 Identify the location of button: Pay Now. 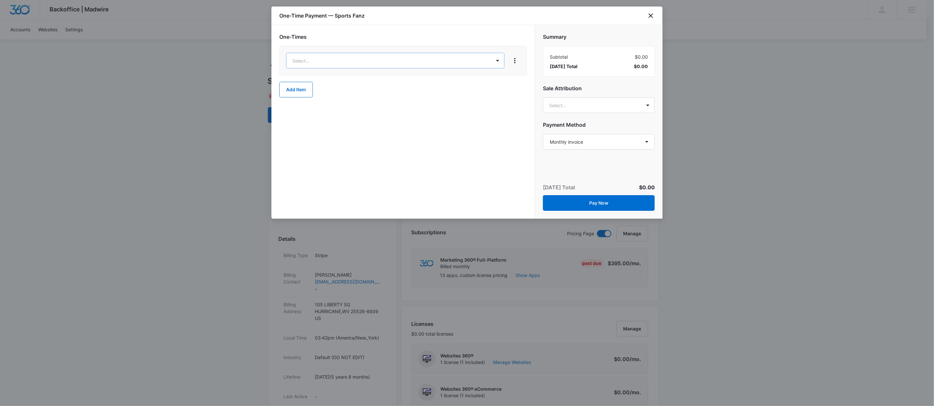
(599, 203).